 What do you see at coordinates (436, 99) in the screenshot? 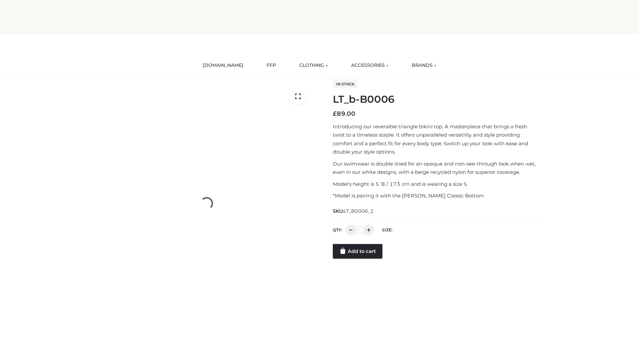
I see `h1: LT_b-B0006` at bounding box center [436, 99].